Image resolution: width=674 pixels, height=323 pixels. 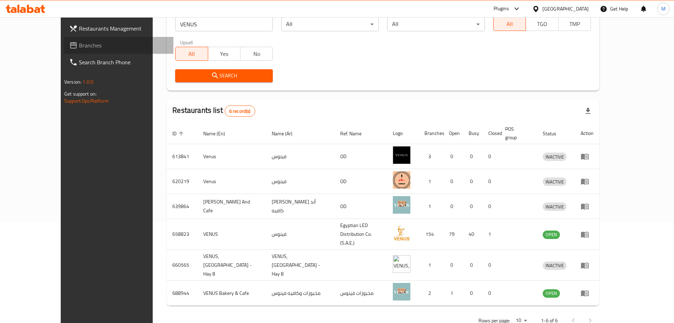 I want to click on th: Closed, so click(x=491, y=133).